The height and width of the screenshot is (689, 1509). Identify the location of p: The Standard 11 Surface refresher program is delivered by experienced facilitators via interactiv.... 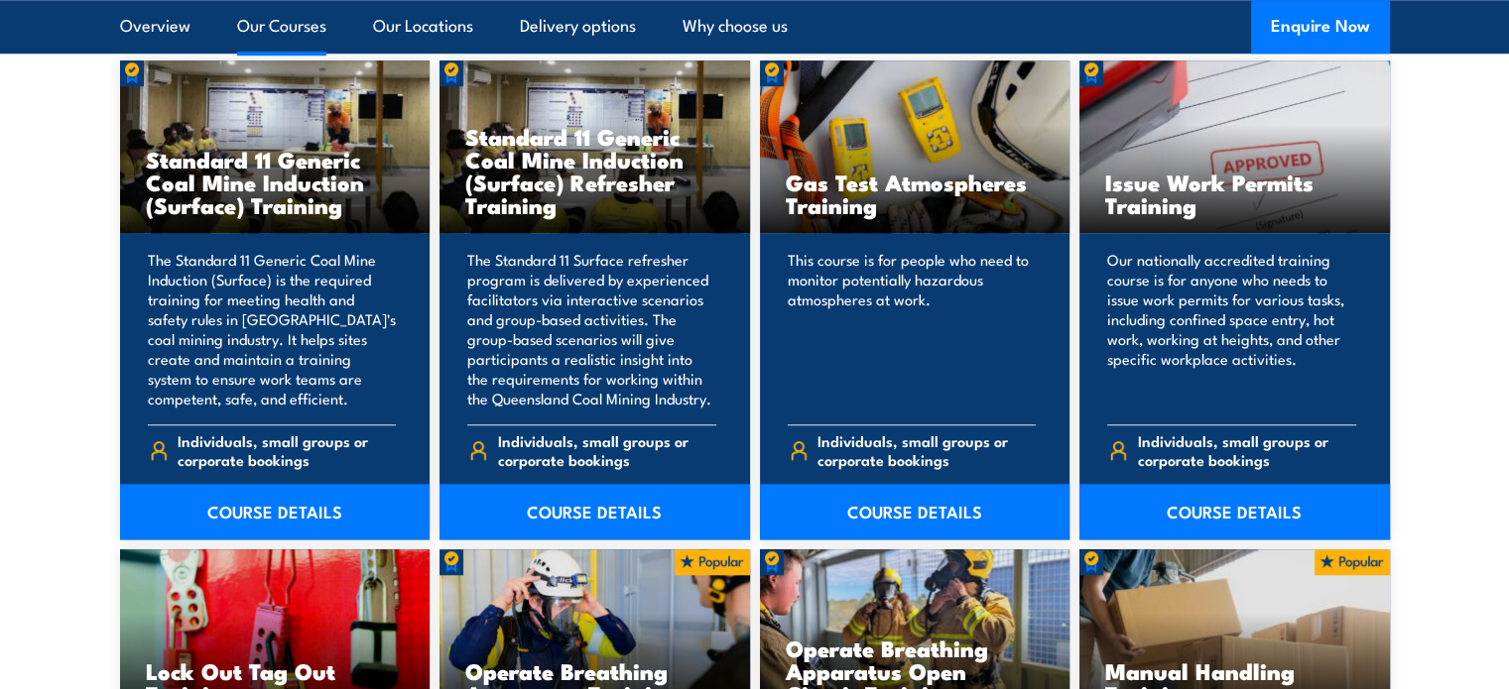
(591, 329).